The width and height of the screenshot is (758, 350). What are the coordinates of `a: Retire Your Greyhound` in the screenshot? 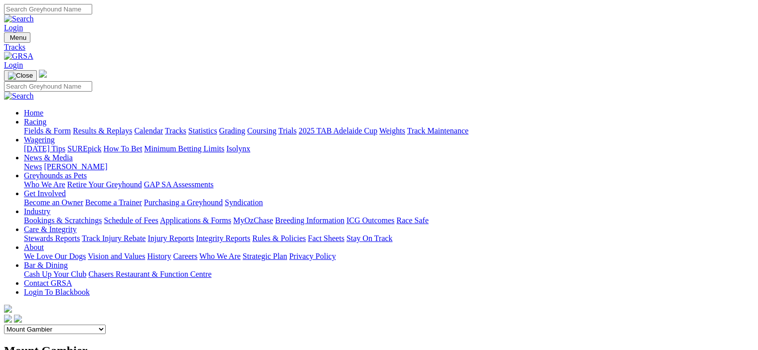 It's located at (105, 184).